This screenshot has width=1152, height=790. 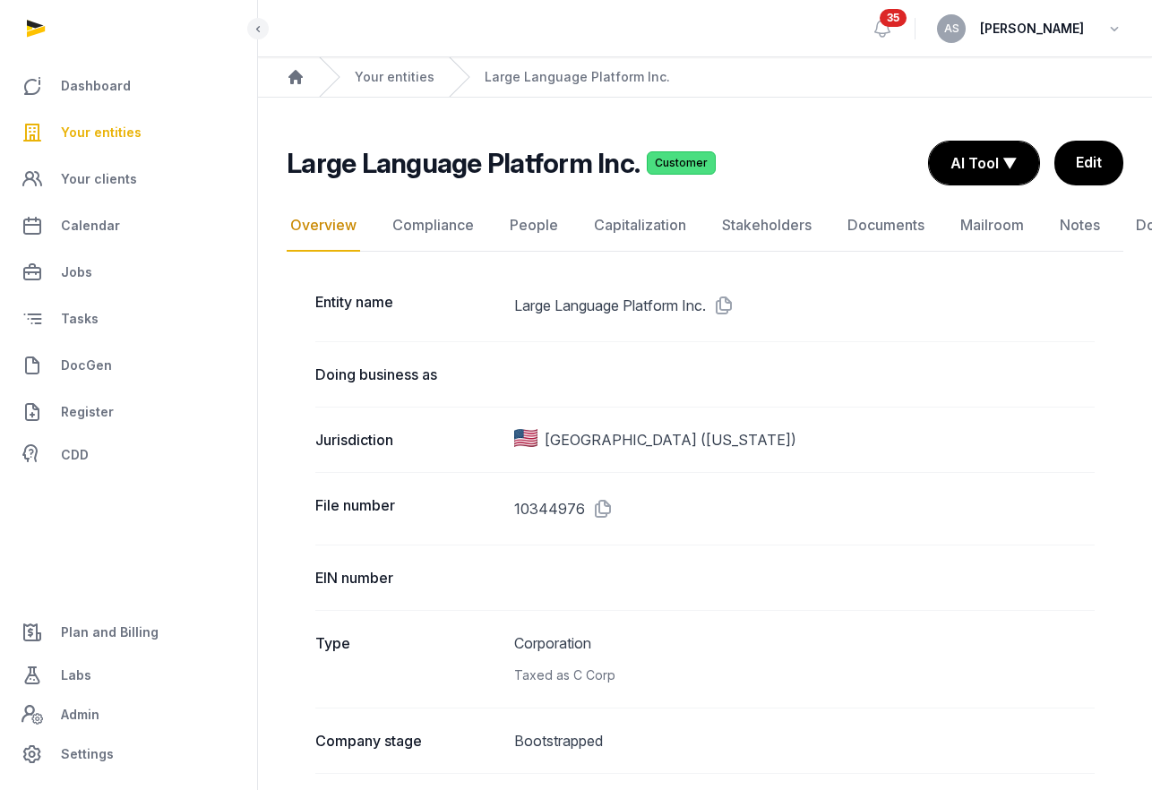 What do you see at coordinates (128, 226) in the screenshot?
I see `a: Calendar` at bounding box center [128, 226].